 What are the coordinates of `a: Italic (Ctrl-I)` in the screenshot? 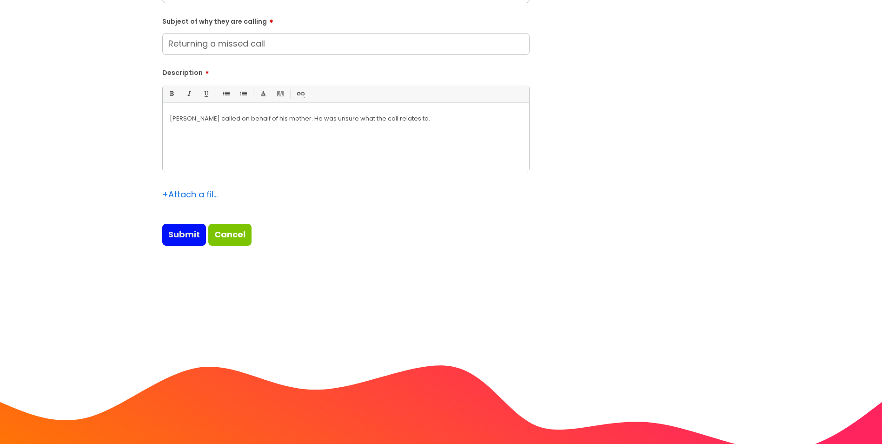 It's located at (188, 93).